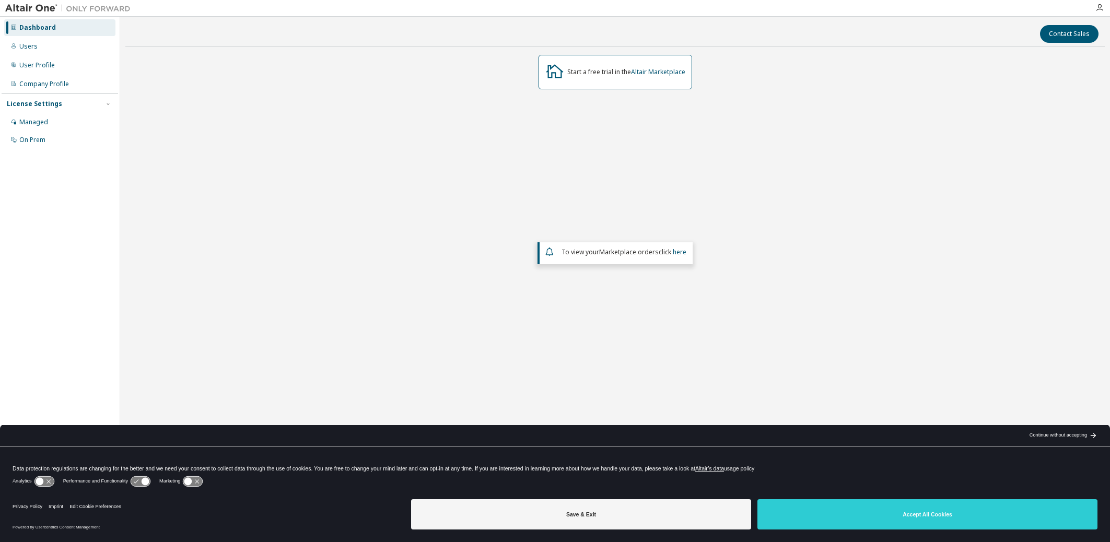 This screenshot has height=542, width=1110. I want to click on div: License Settings, so click(34, 104).